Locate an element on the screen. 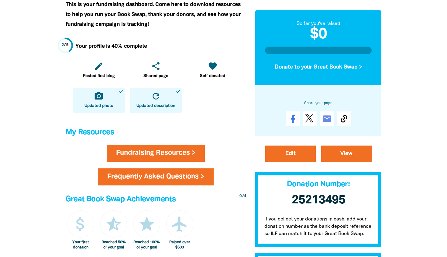 This screenshot has width=447, height=257. span: 2 is located at coordinates (63, 45).